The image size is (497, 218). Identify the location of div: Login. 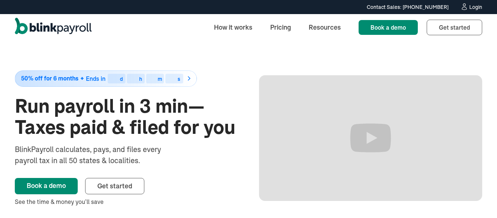
(476, 7).